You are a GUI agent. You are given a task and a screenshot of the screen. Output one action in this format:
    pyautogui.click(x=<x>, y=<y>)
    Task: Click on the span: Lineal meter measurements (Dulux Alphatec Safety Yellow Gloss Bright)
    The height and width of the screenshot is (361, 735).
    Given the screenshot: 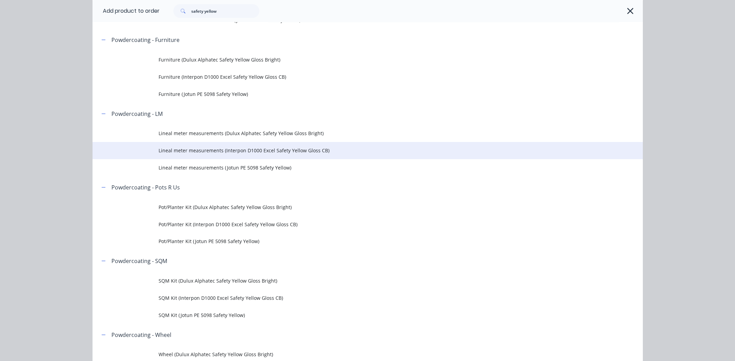 What is the action you would take?
    pyautogui.click(x=352, y=133)
    